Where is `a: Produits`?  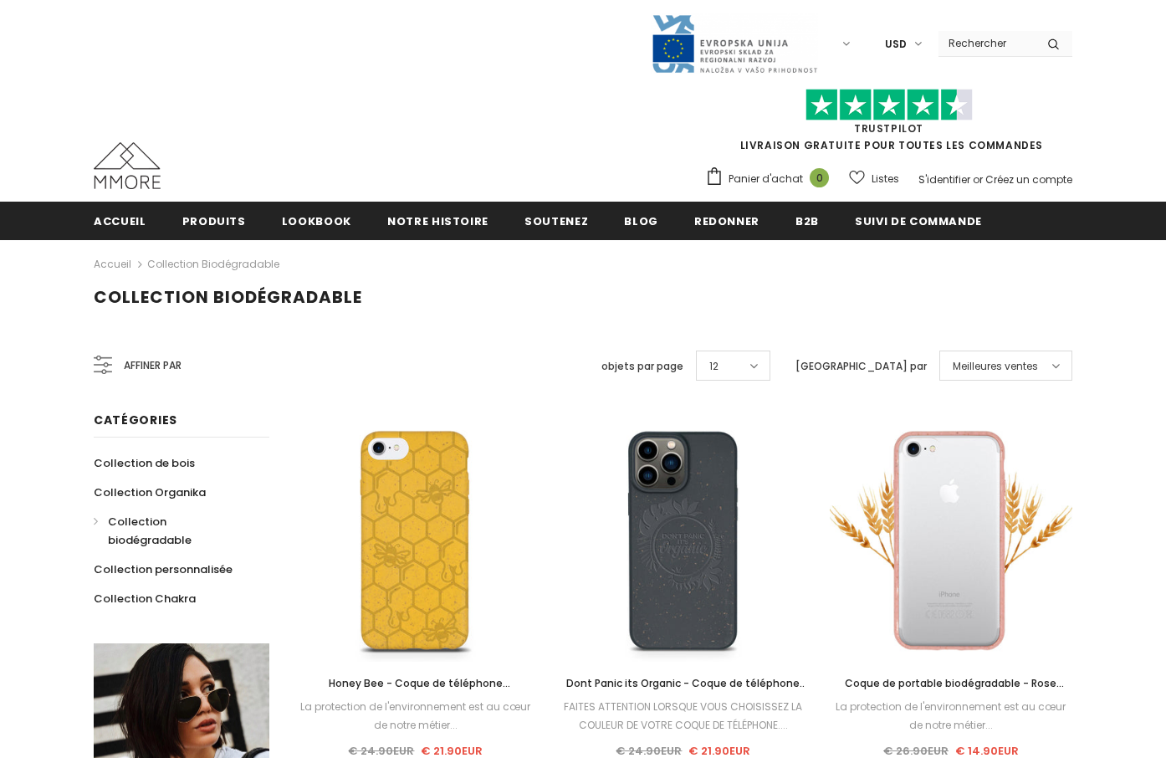
a: Produits is located at coordinates (214, 220).